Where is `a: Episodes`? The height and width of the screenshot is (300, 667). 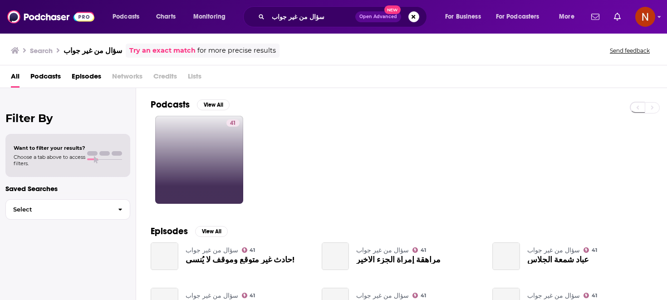 a: Episodes is located at coordinates (86, 78).